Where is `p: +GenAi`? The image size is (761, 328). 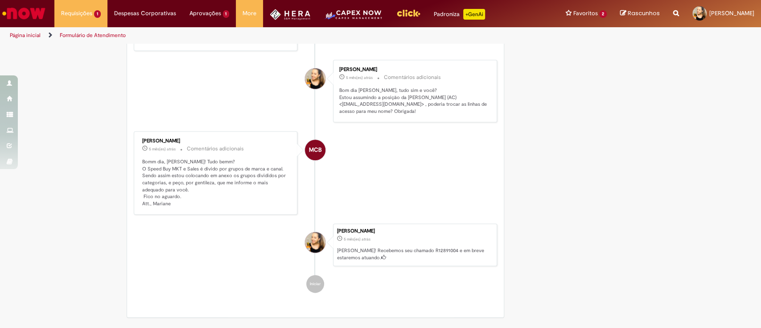 p: +GenAi is located at coordinates (474, 14).